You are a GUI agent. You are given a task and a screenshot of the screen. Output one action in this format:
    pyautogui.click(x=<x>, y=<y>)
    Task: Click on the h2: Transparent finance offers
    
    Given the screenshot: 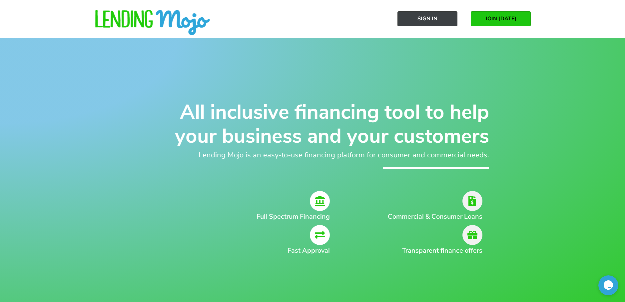 What is the action you would take?
    pyautogui.click(x=430, y=251)
    